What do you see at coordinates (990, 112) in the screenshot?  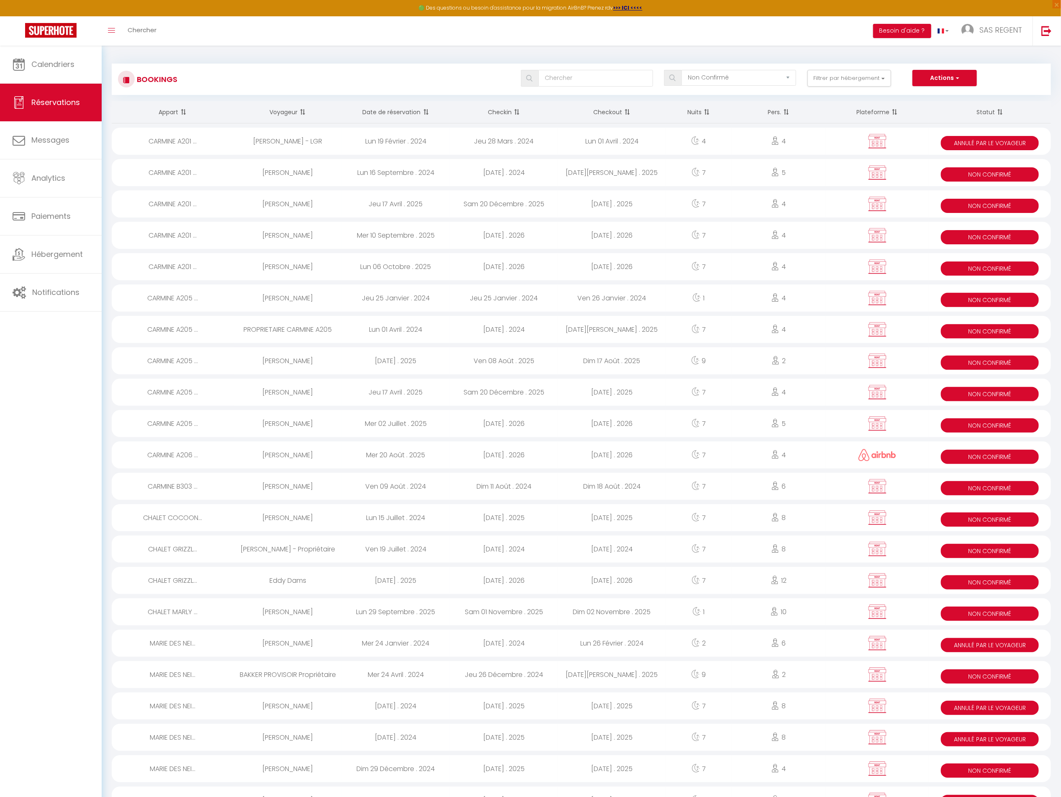 I see `th: Sort by status` at bounding box center [990, 112].